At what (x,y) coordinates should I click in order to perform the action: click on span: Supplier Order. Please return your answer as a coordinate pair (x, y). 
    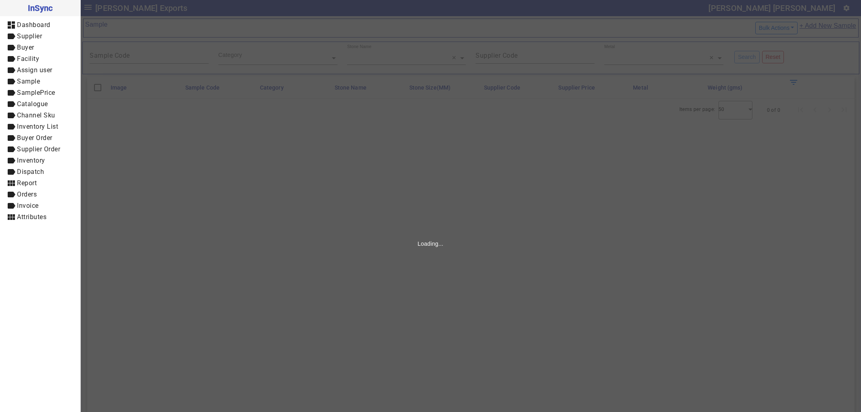
    Looking at the image, I should click on (38, 149).